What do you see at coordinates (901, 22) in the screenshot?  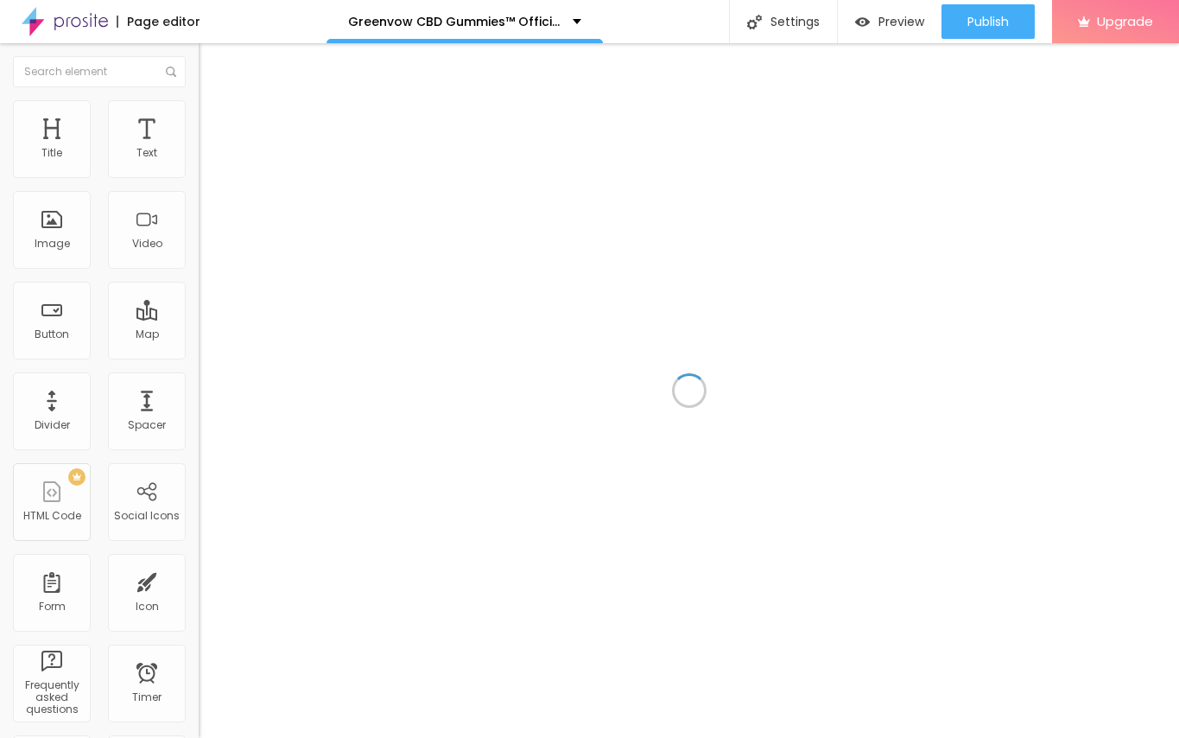 I see `span: Preview` at bounding box center [901, 22].